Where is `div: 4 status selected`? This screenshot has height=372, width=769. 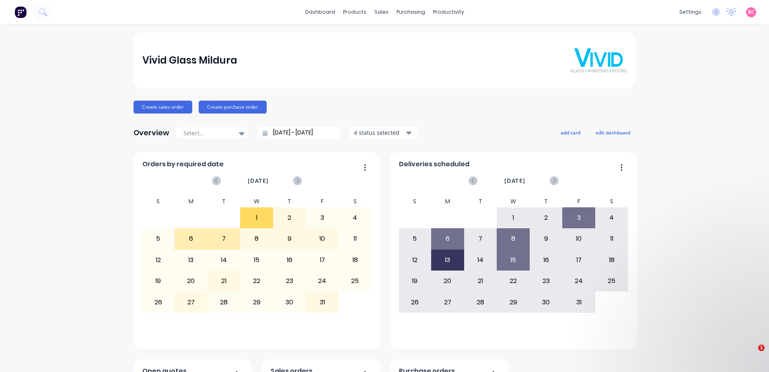
div: 4 status selected is located at coordinates (379, 132).